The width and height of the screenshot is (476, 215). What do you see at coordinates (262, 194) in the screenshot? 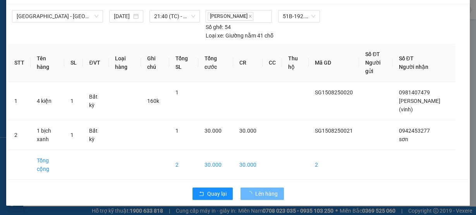
I see `button: Lên hàng` at bounding box center [262, 194].